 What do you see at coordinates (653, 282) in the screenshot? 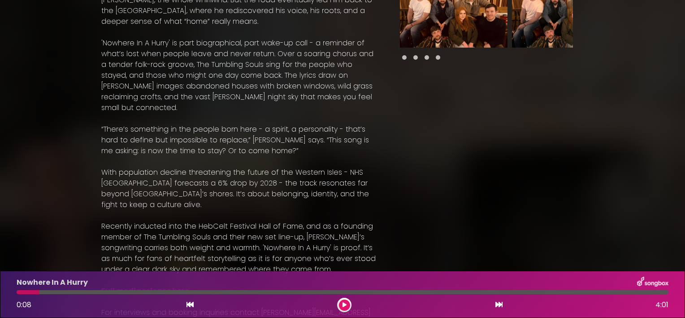
I see `img: songbox-logo-white.png` at bounding box center [653, 282].